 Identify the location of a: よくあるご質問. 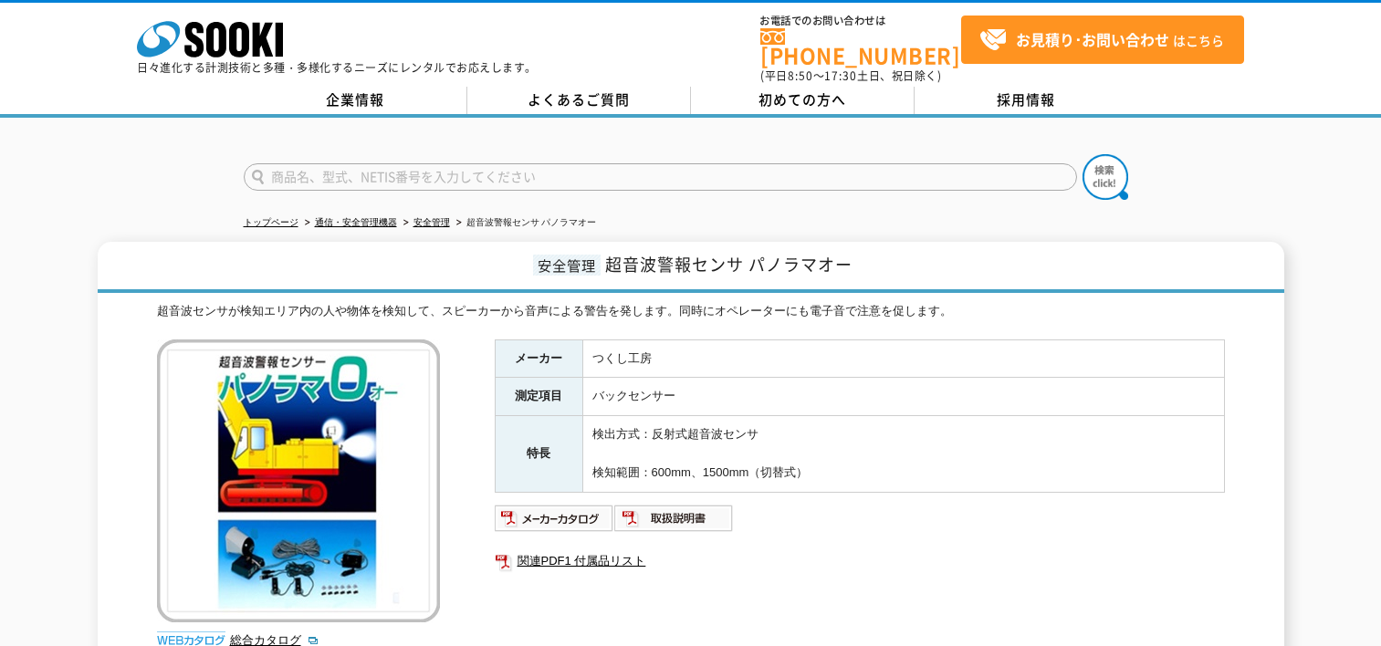
(579, 100).